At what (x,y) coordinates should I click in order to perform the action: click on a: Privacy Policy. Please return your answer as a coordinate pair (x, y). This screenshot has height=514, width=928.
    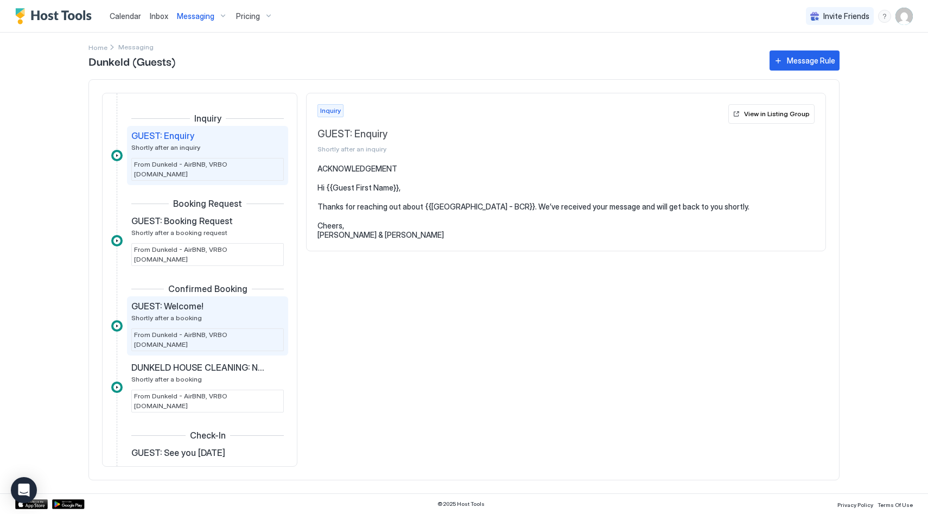
    Looking at the image, I should click on (855, 503).